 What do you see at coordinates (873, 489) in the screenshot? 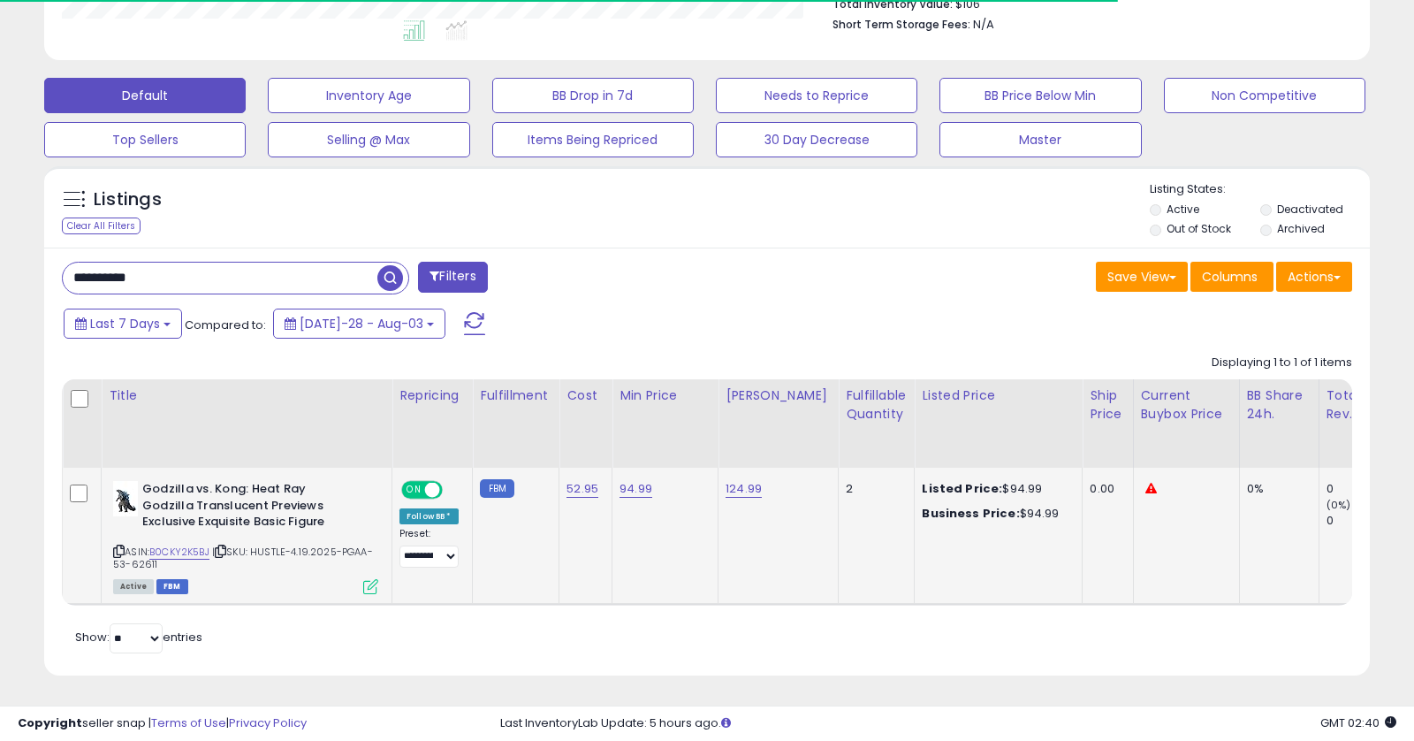
I see `div: 2` at bounding box center [873, 489].